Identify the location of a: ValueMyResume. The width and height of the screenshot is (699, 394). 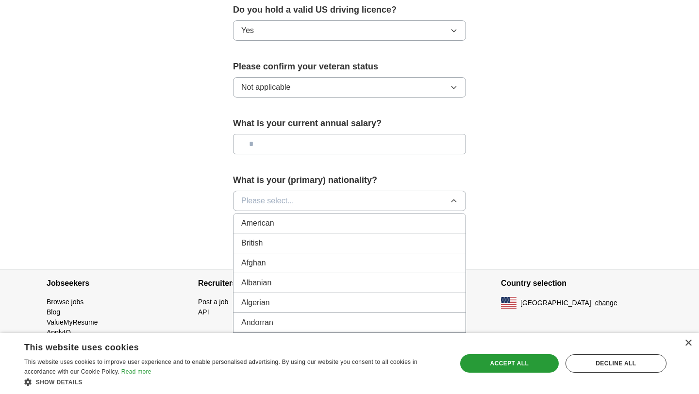
(72, 322).